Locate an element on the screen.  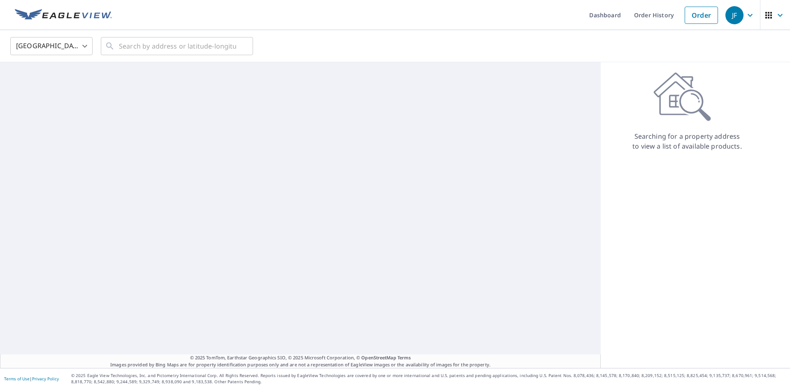
a: Privacy Policy is located at coordinates (45, 379).